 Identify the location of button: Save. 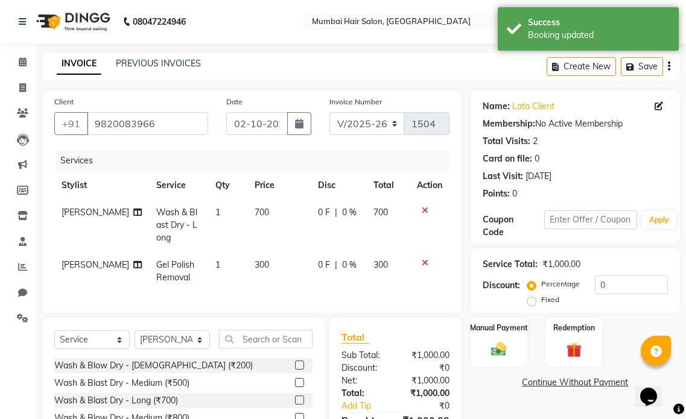
(641, 66).